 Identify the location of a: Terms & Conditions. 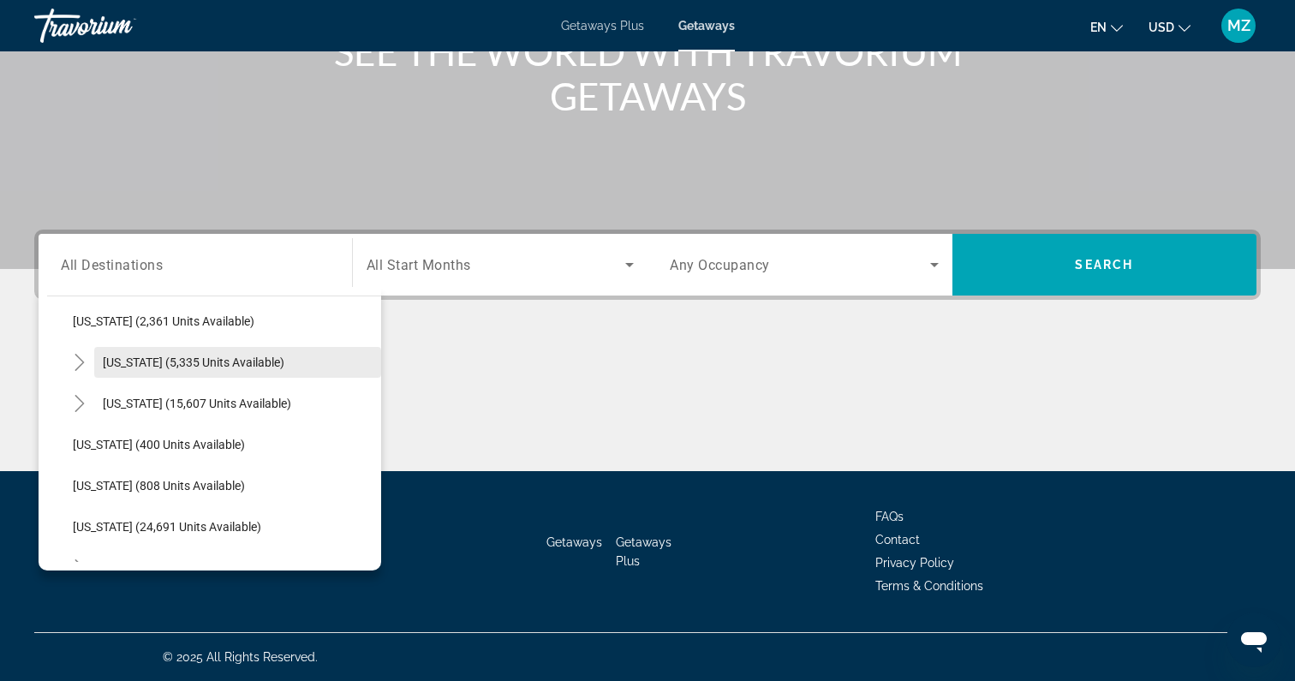
(929, 586).